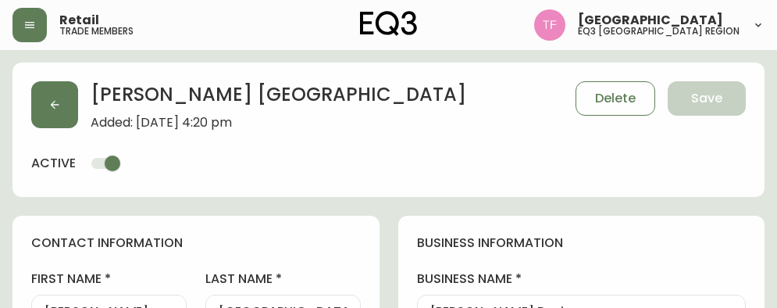 The width and height of the screenshot is (777, 308). What do you see at coordinates (616, 98) in the screenshot?
I see `button: Delete` at bounding box center [616, 98].